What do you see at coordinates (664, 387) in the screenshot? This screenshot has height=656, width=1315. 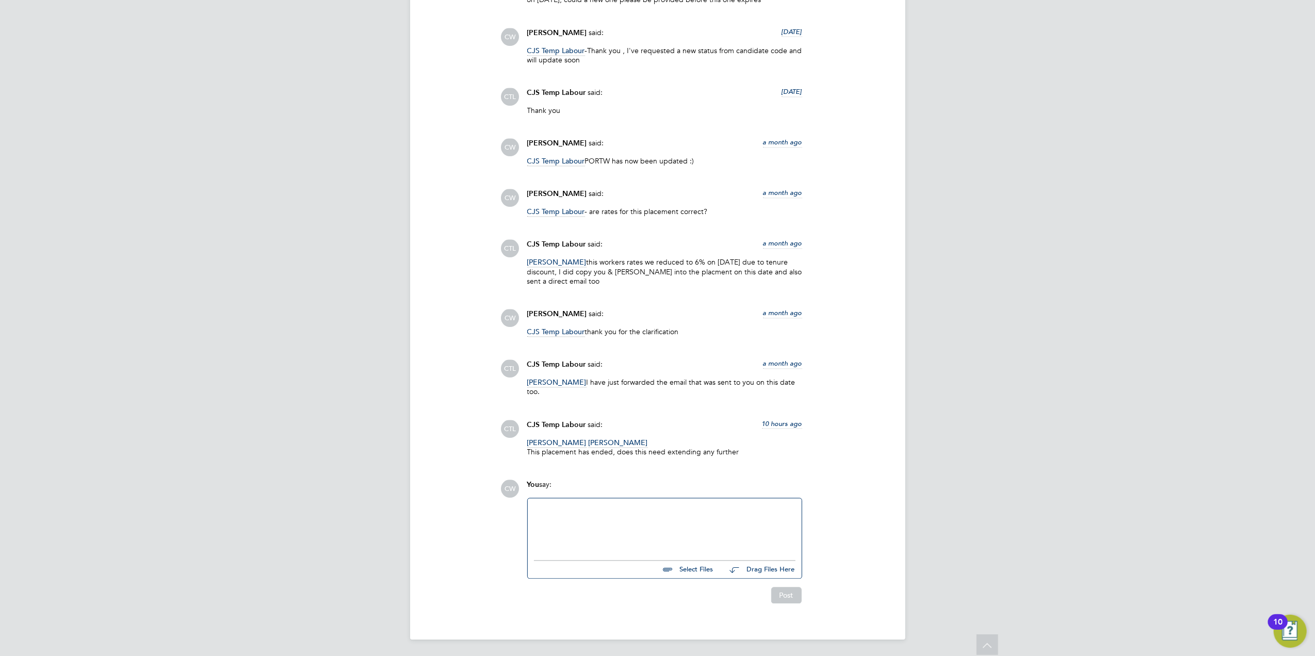 I see `p: I have just forwarded the email that was sent to you on this date too.` at bounding box center [664, 387].